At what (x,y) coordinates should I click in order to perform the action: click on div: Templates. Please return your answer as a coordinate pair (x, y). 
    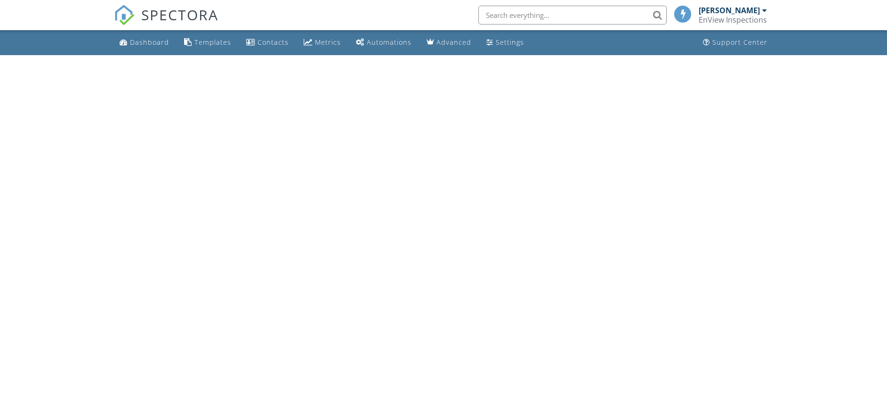
    Looking at the image, I should click on (213, 42).